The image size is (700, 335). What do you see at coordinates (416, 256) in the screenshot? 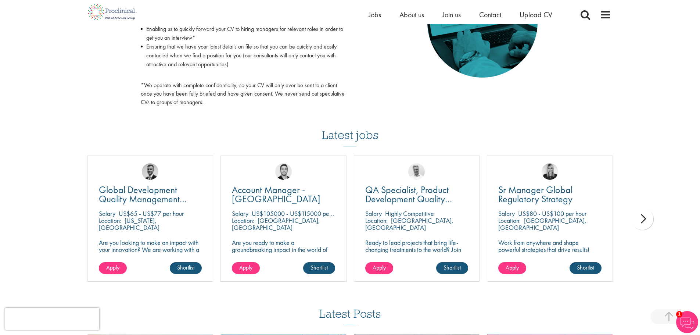
I see `p: Ready to lead projects that bring life-changing treatments to the world? Join our client at the f...` at bounding box center [416, 256].